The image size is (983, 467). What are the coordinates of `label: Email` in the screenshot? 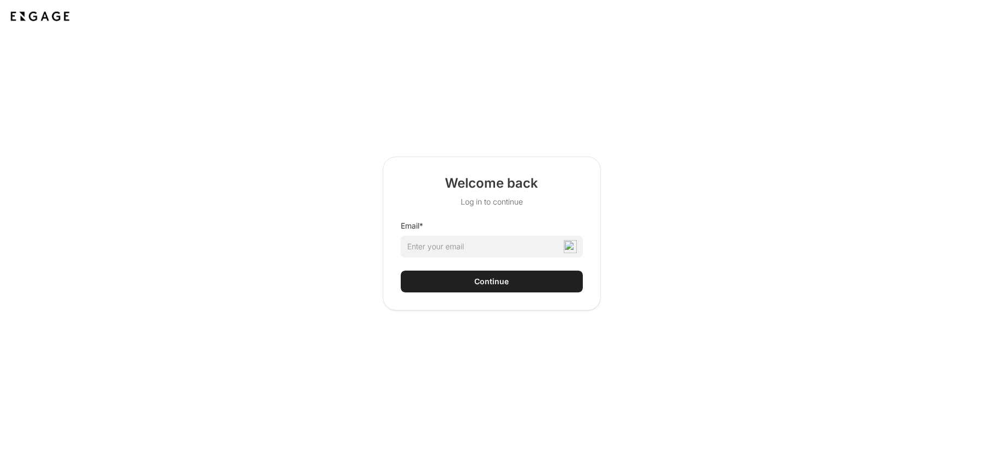 It's located at (412, 226).